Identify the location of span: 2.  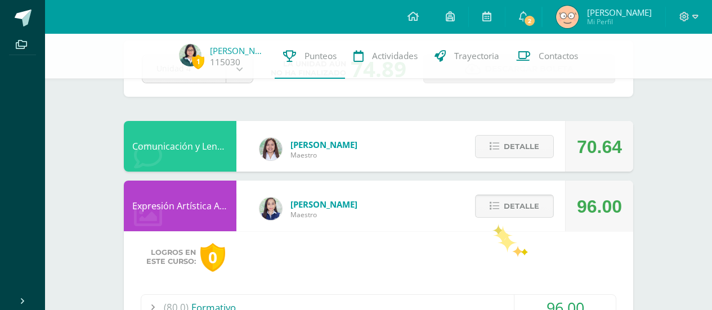
(530, 21).